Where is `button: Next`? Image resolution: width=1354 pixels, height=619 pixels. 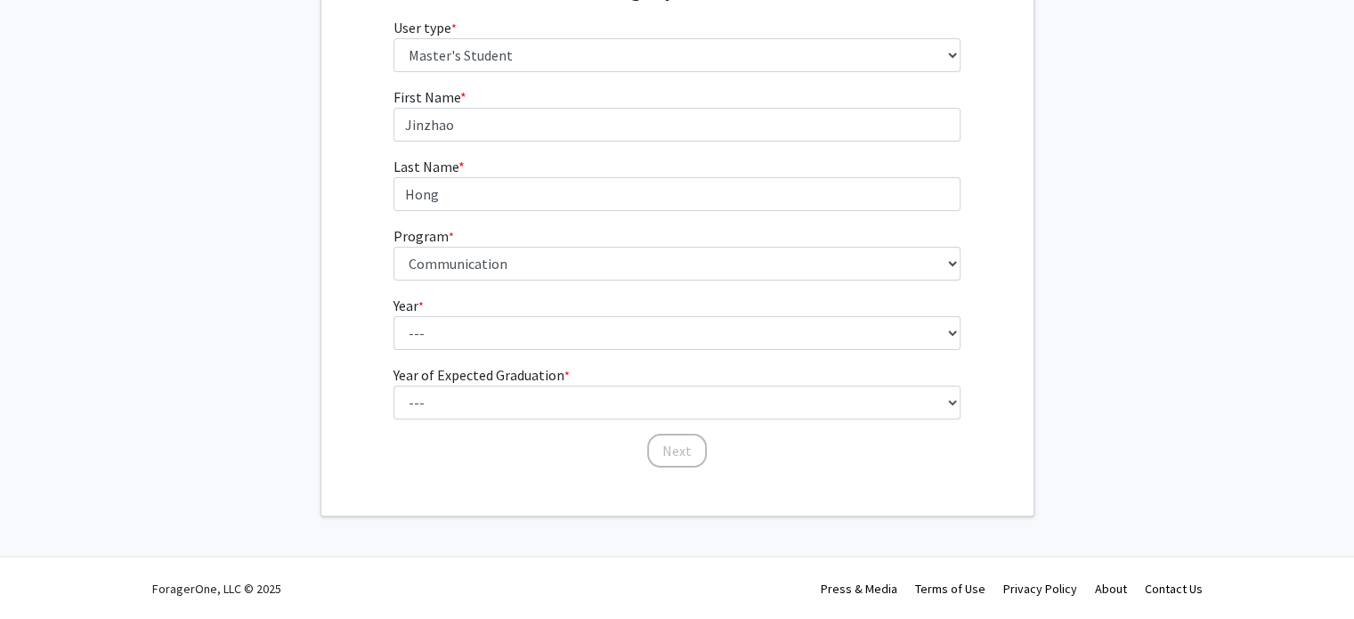
button: Next is located at coordinates (677, 450).